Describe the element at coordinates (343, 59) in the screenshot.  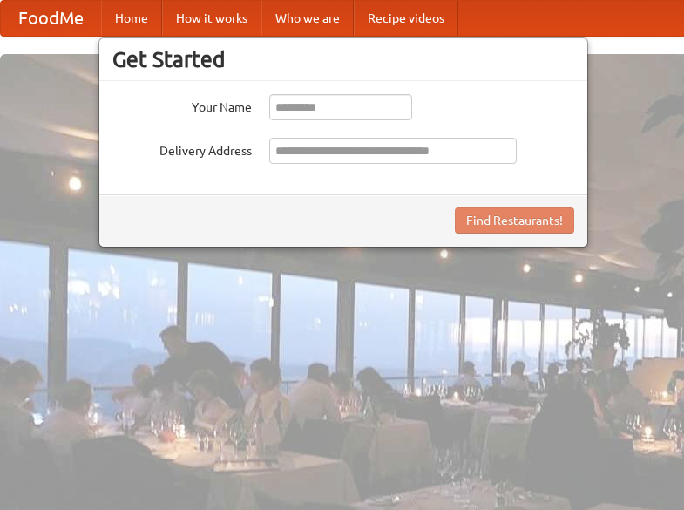
I see `h3: Get Started` at that location.